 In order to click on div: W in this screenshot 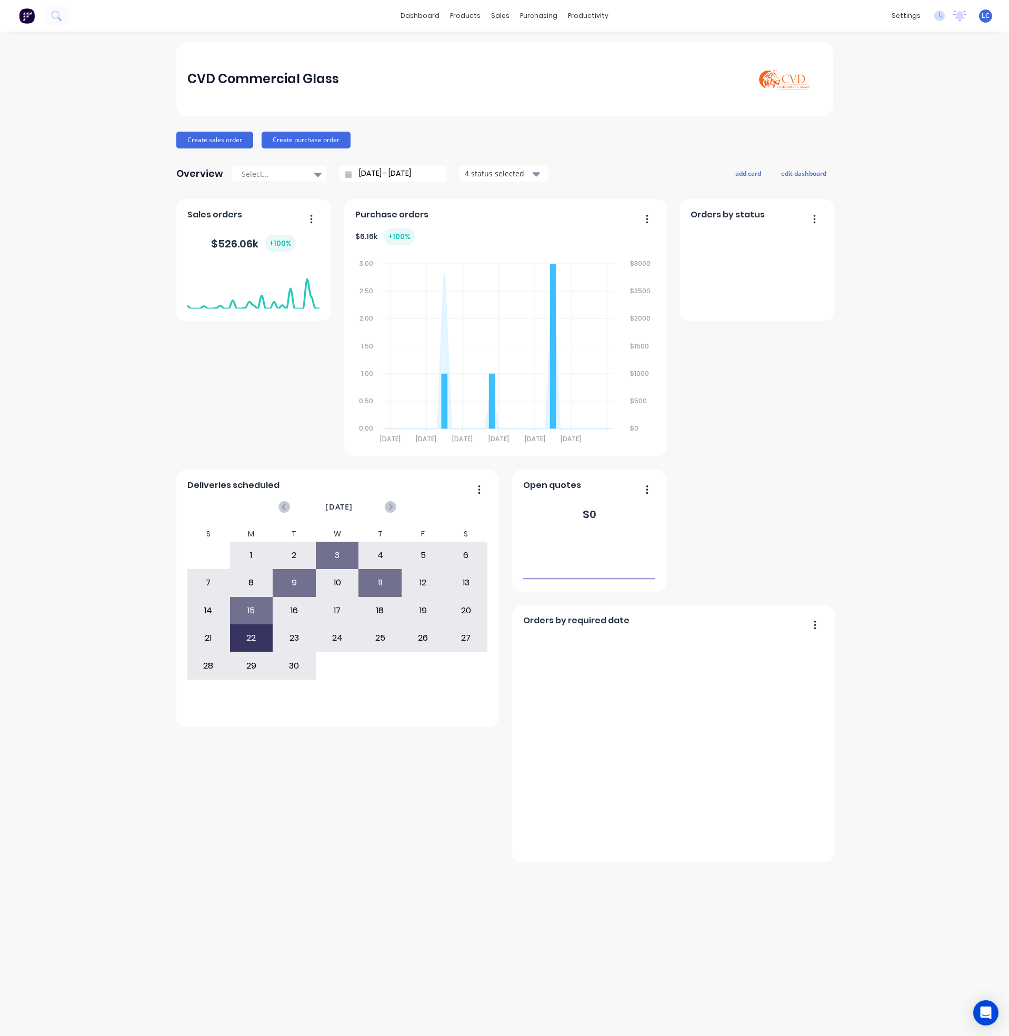, I will do `click(337, 534)`.